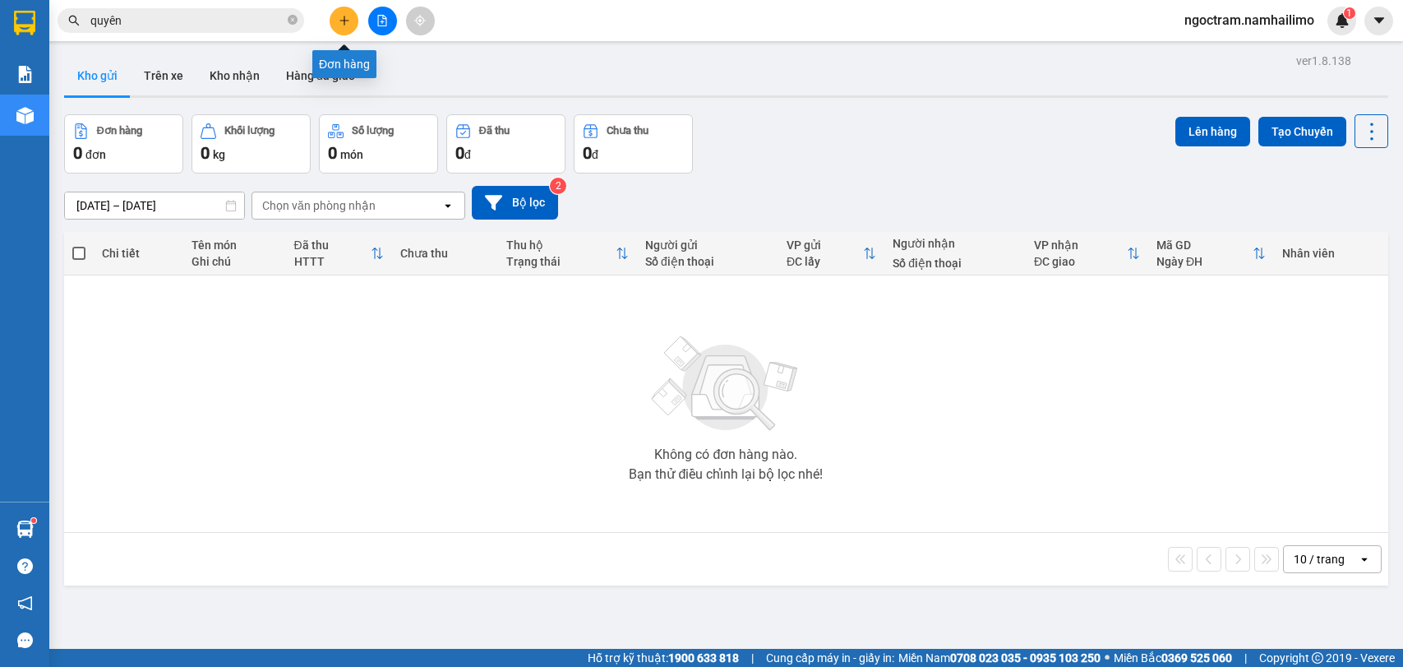  I want to click on button: Đã thu0đ, so click(506, 144).